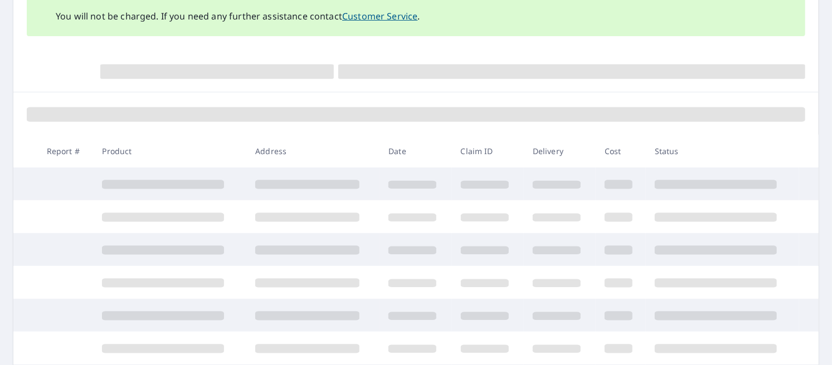 The width and height of the screenshot is (832, 365). What do you see at coordinates (620, 151) in the screenshot?
I see `th: Cost` at bounding box center [620, 151].